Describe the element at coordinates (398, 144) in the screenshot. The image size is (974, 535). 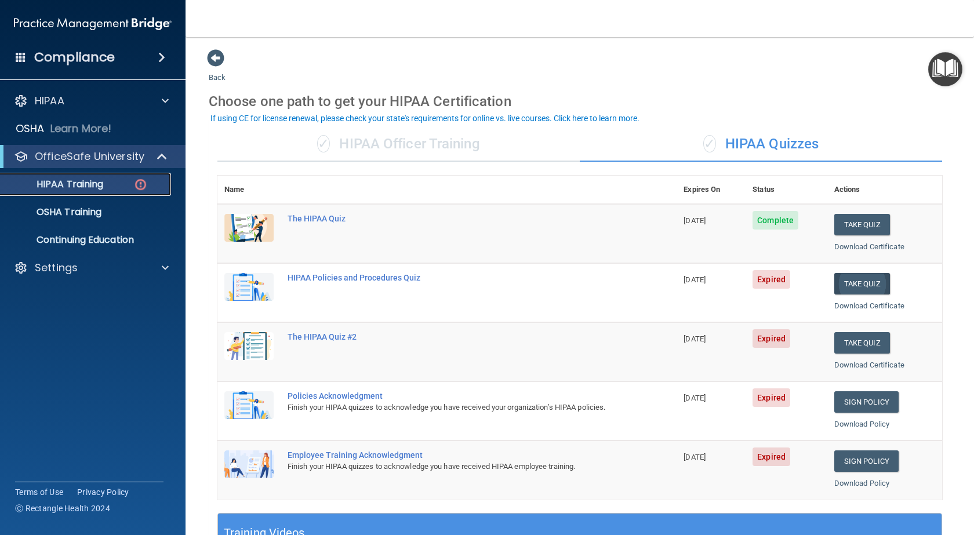
I see `div: HIPAA Officer Training` at that location.